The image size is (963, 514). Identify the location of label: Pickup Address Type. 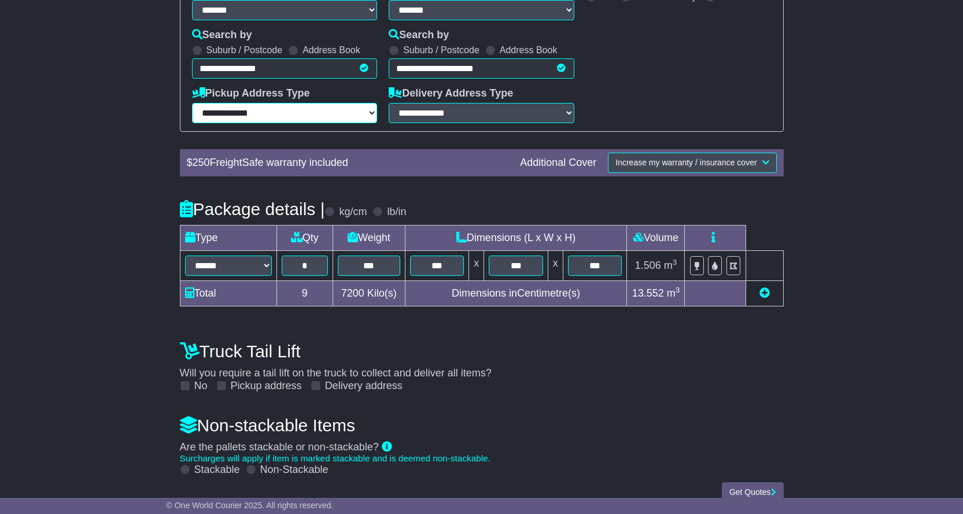
(251, 94).